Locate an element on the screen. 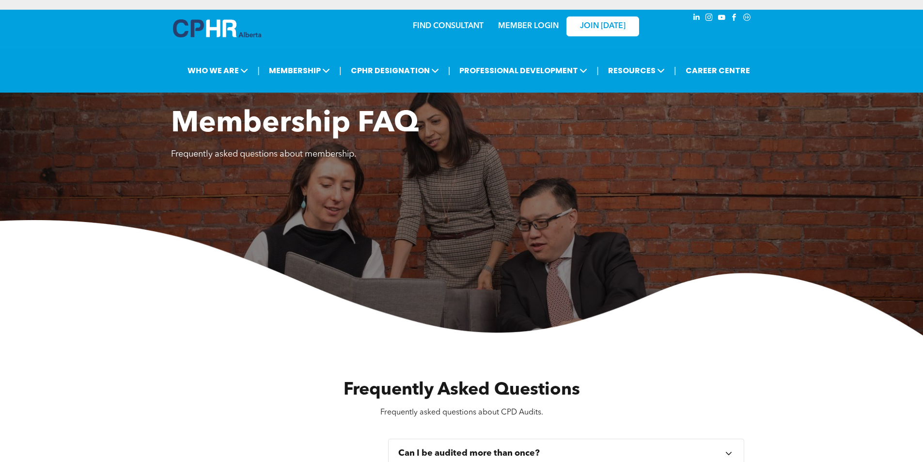  a: Social network is located at coordinates (747, 18).